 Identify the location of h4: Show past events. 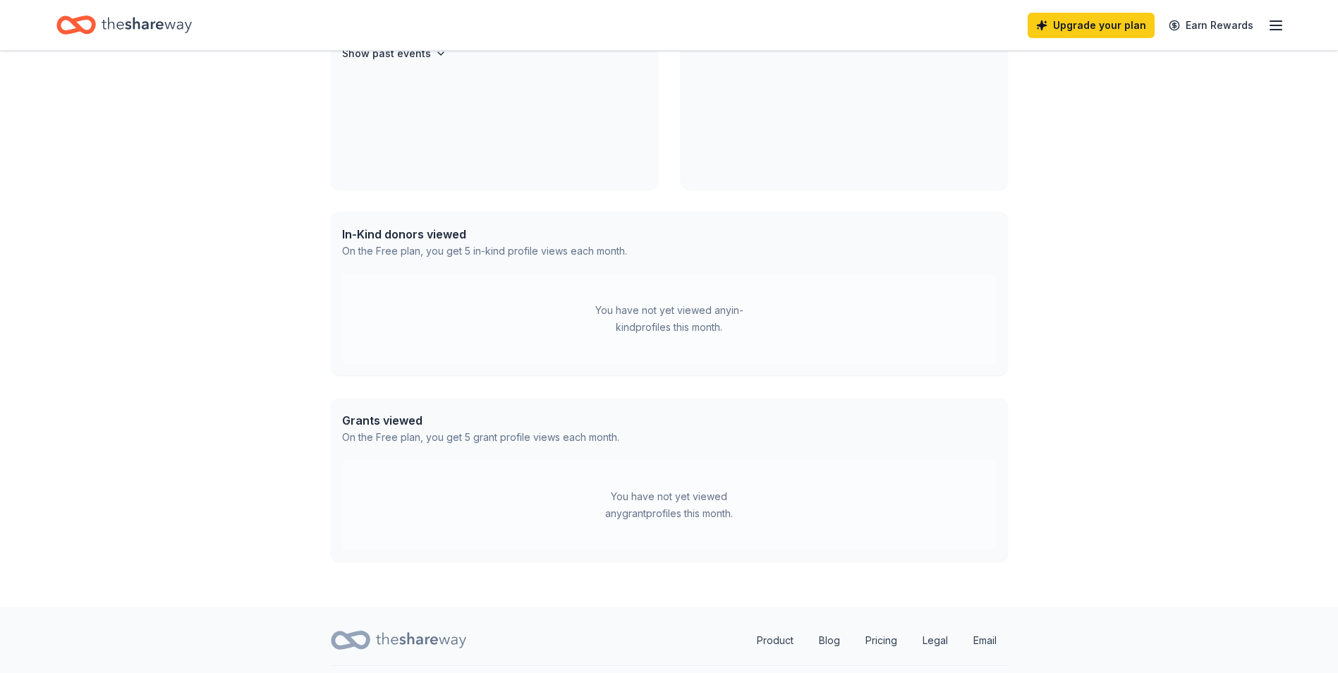
(386, 54).